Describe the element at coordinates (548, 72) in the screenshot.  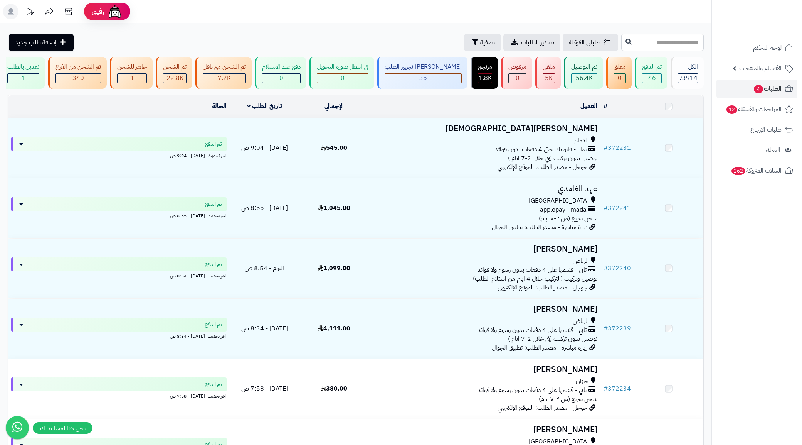
I see `a: ملغي 5K` at that location.